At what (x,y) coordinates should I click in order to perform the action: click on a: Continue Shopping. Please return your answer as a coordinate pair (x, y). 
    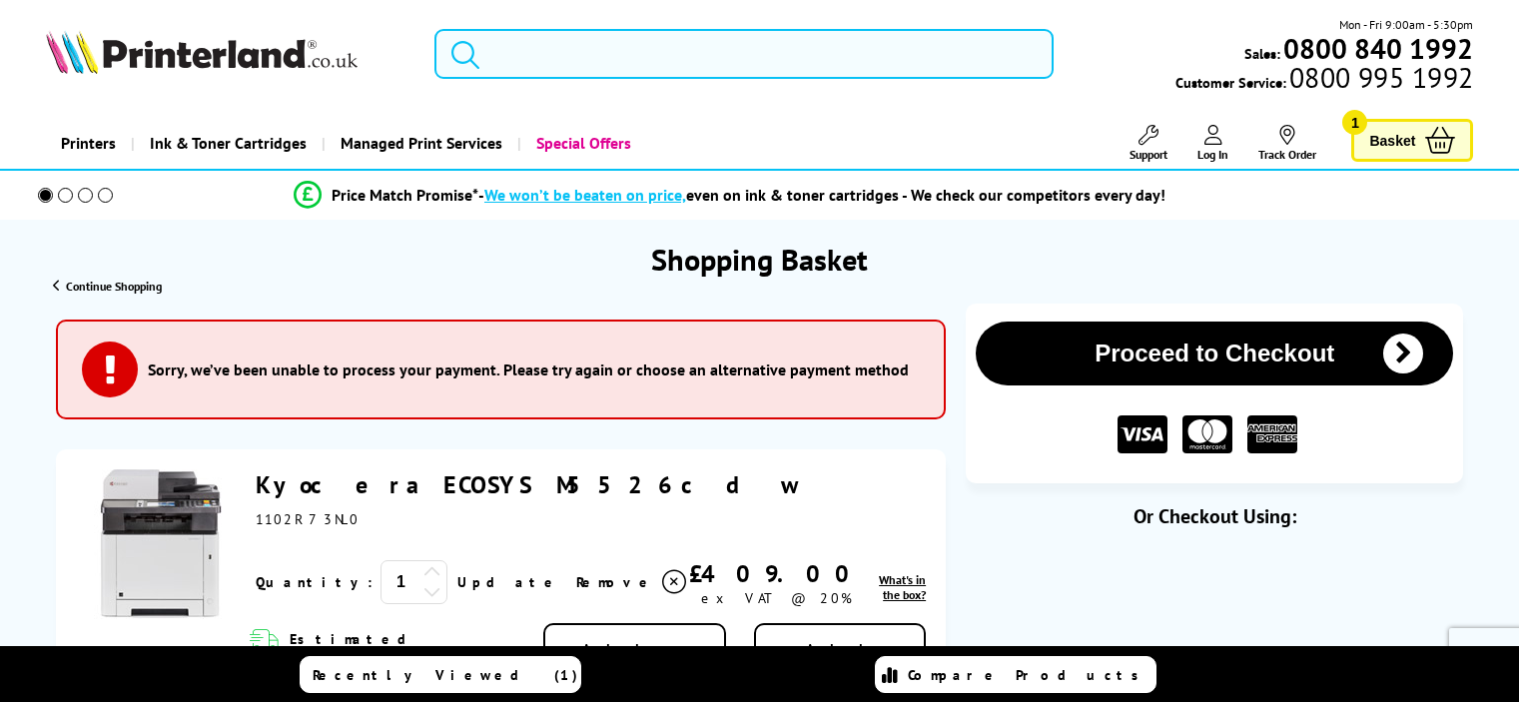
    Looking at the image, I should click on (107, 286).